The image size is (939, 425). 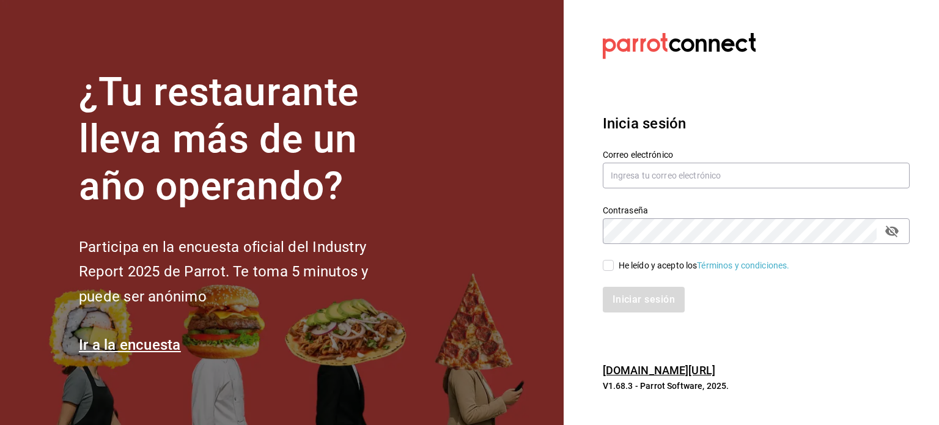 What do you see at coordinates (756, 176) in the screenshot?
I see `input: Ingresa tu correo electrónico` at bounding box center [756, 176].